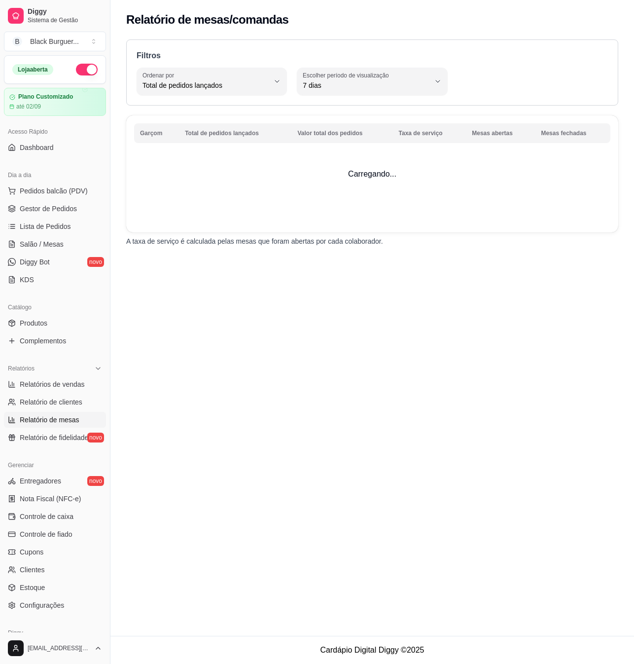 The width and height of the screenshot is (634, 664). I want to click on a: Relatório de clientes, so click(55, 402).